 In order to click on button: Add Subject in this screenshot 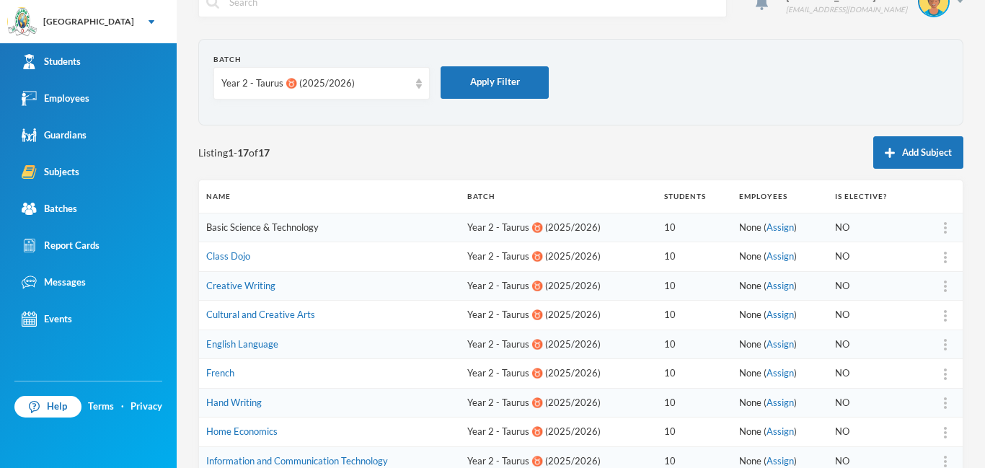, I will do `click(918, 152)`.